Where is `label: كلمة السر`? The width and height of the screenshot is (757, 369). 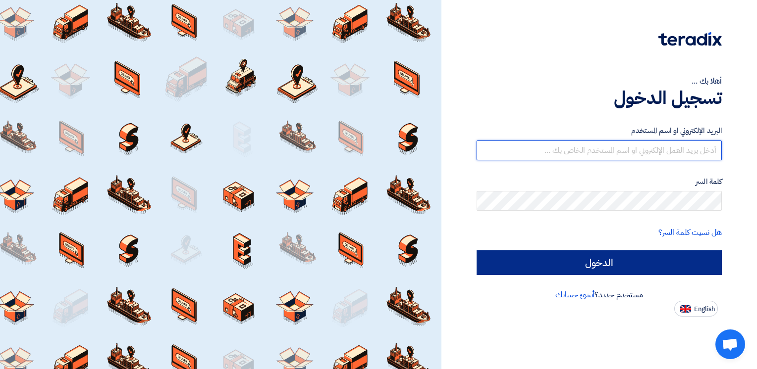
label: كلمة السر is located at coordinates (599, 182).